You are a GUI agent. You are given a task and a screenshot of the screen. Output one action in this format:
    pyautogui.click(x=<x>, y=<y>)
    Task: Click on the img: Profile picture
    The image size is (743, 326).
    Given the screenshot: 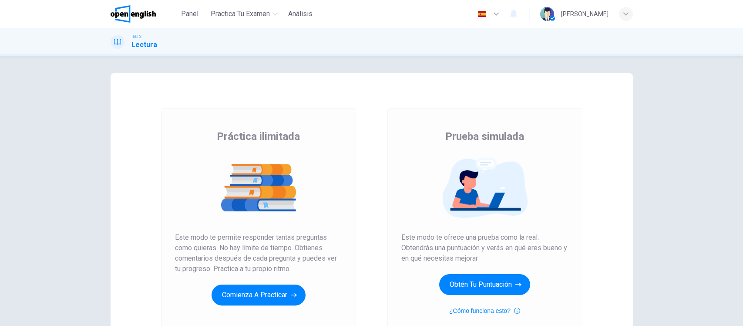 What is the action you would take?
    pyautogui.click(x=547, y=14)
    